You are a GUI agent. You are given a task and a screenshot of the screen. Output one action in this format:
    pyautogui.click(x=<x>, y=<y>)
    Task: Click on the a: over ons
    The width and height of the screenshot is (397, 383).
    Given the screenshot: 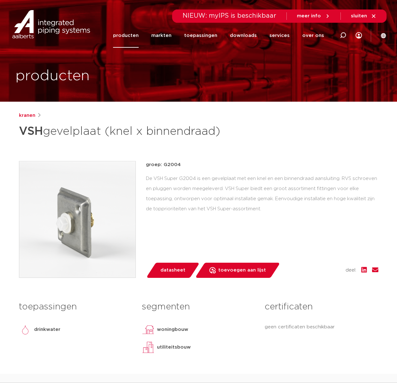 What is the action you would take?
    pyautogui.click(x=313, y=35)
    